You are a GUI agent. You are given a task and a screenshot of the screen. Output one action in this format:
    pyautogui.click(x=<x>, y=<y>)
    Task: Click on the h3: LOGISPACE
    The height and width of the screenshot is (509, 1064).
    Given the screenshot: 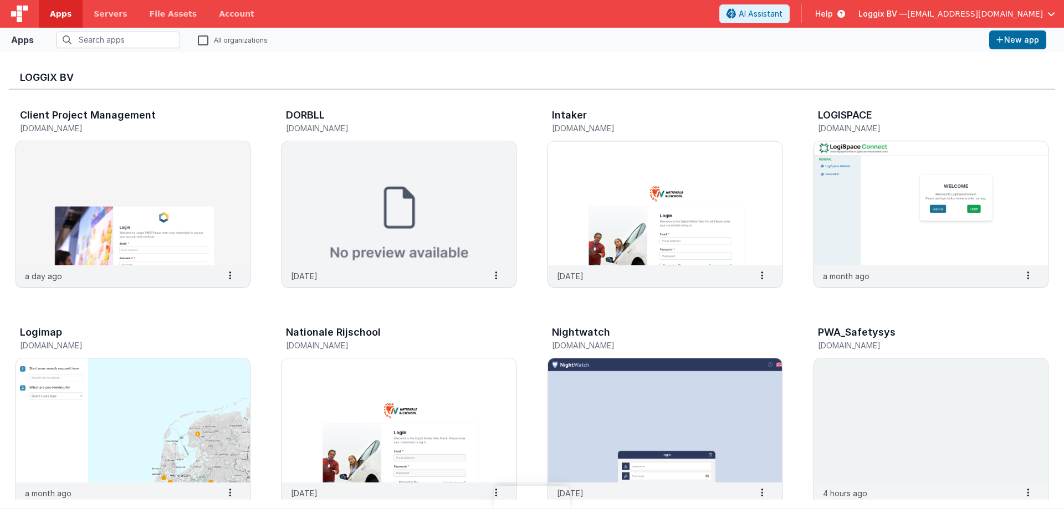 What is the action you would take?
    pyautogui.click(x=845, y=115)
    